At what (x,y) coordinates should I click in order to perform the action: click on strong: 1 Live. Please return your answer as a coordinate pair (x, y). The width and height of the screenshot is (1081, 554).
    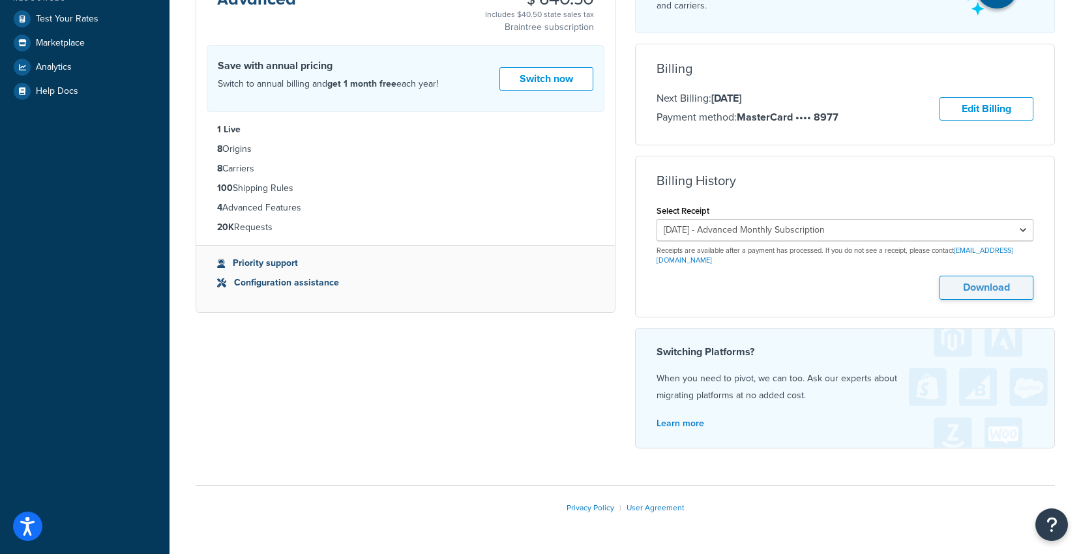
    Looking at the image, I should click on (229, 129).